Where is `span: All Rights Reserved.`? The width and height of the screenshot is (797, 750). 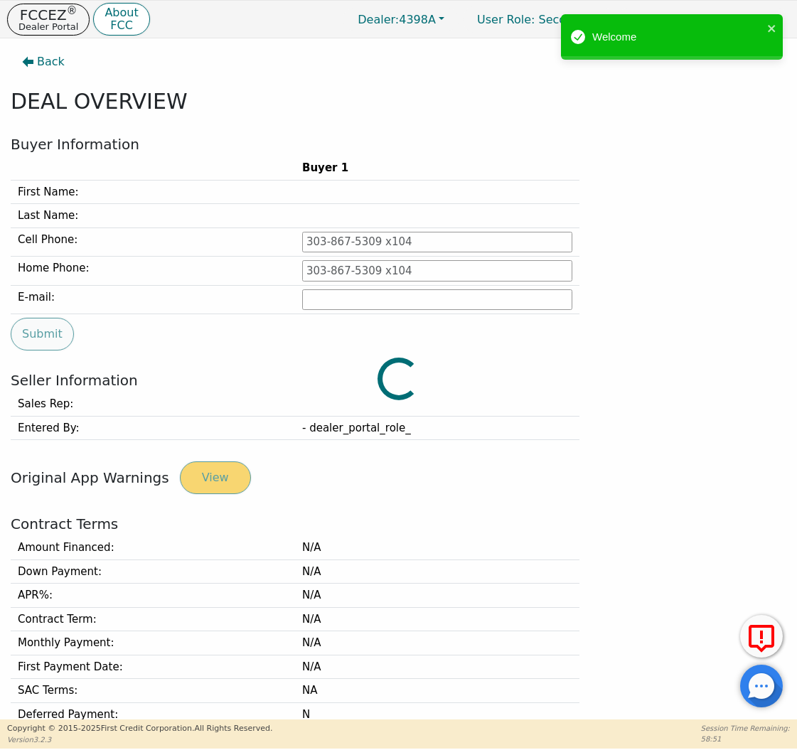 span: All Rights Reserved. is located at coordinates (233, 728).